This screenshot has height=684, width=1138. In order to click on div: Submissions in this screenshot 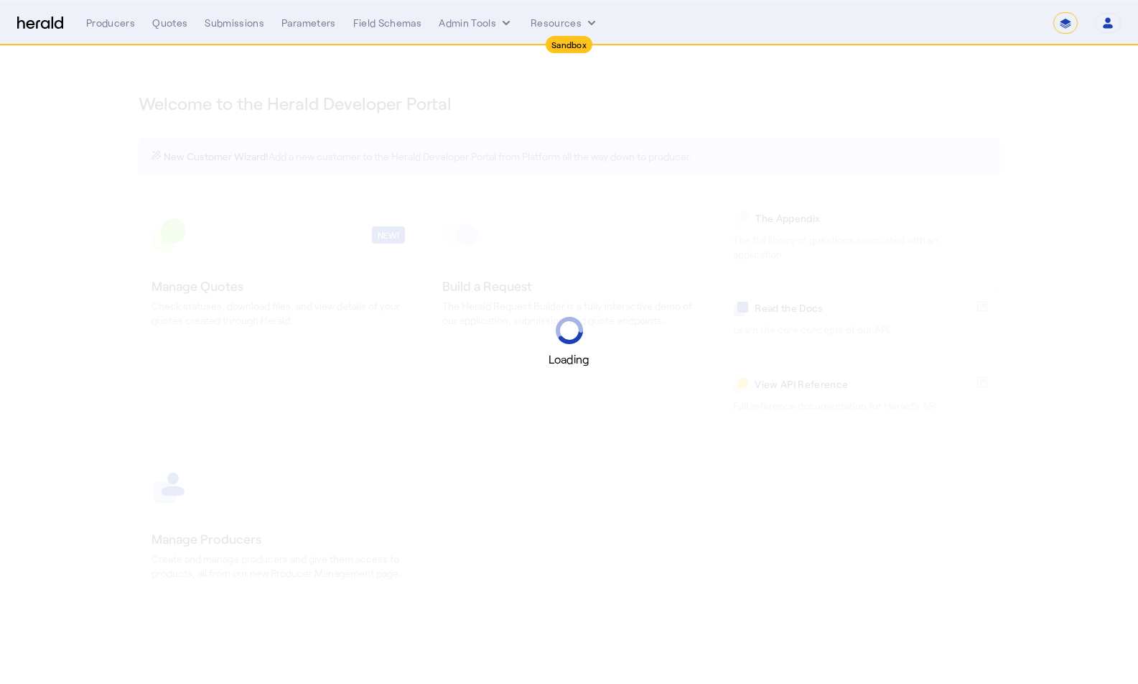, I will do `click(234, 23)`.